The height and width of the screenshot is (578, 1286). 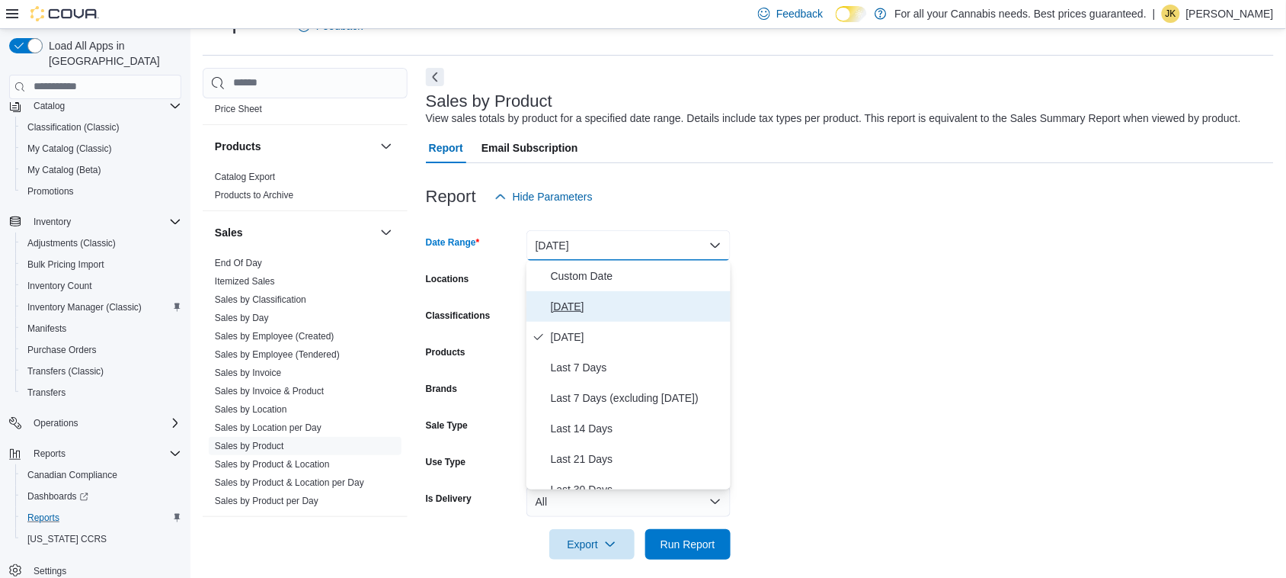 I want to click on a: Purchase Orders, so click(x=62, y=350).